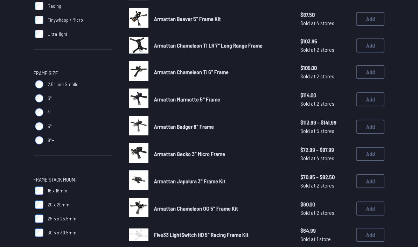 The height and width of the screenshot is (247, 418). Describe the element at coordinates (62, 219) in the screenshot. I see `span: 25.5 x 25.5mm` at that location.